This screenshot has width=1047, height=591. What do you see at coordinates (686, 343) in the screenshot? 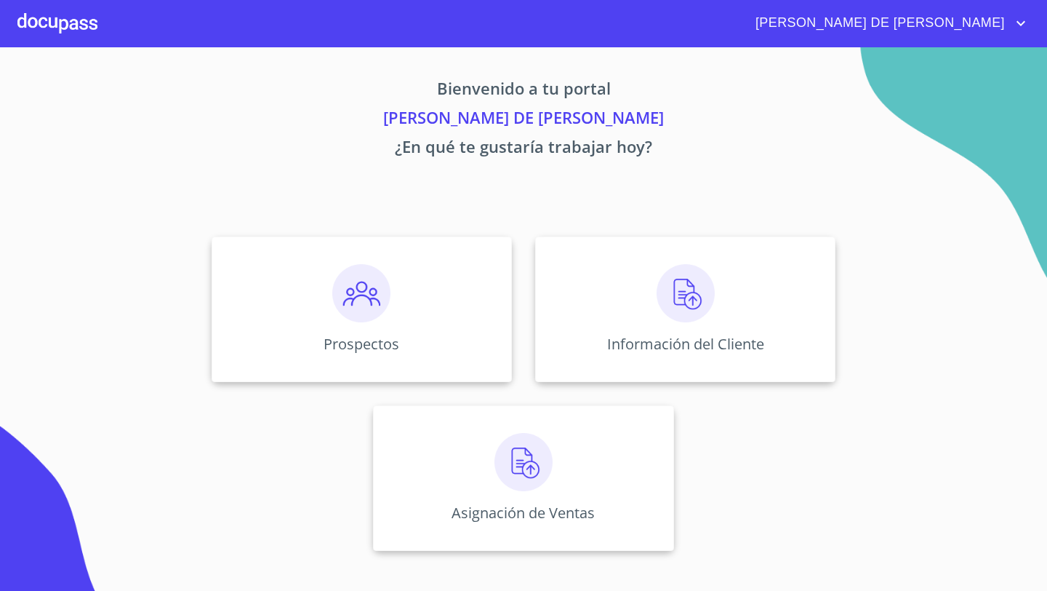
I see `p: Información del Cliente` at bounding box center [686, 343].